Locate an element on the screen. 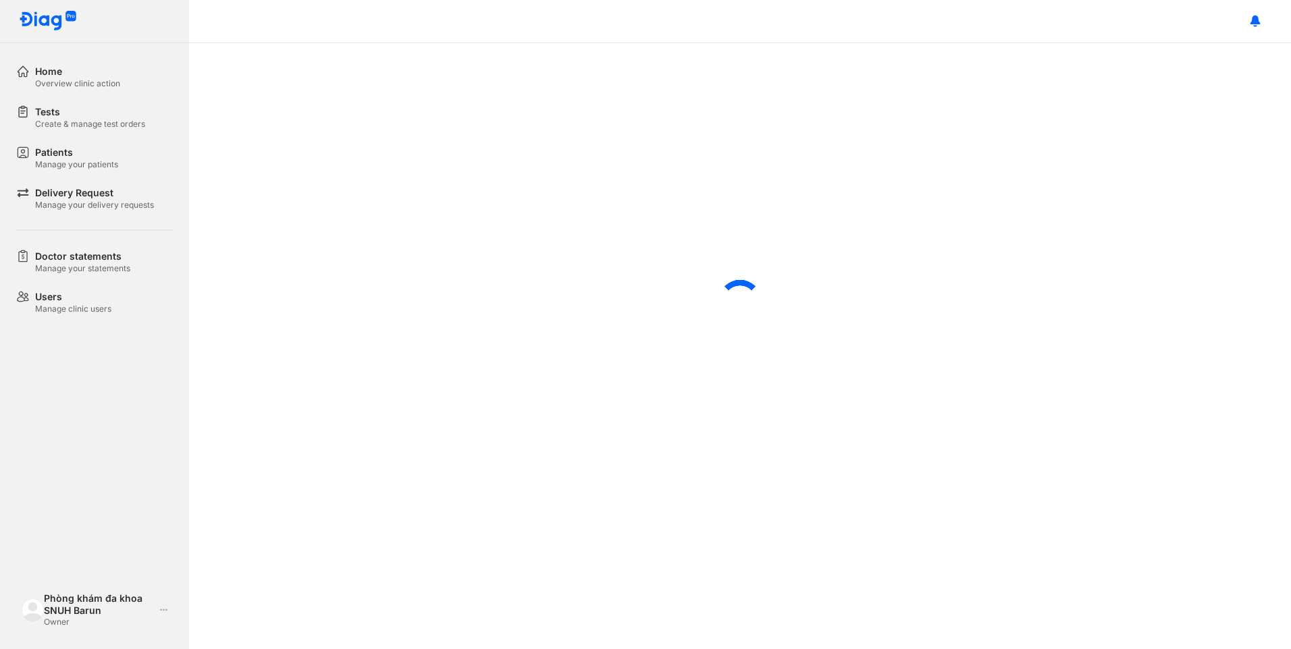  div: Patients is located at coordinates (76, 153).